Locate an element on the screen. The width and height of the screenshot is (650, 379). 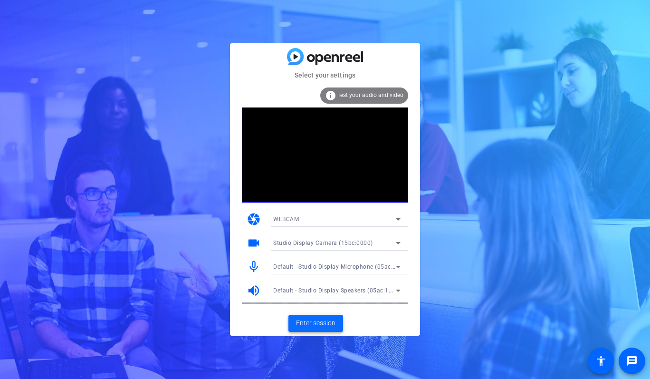
span: Default - Studio Display Speakers (05ac:1114) is located at coordinates (337, 290).